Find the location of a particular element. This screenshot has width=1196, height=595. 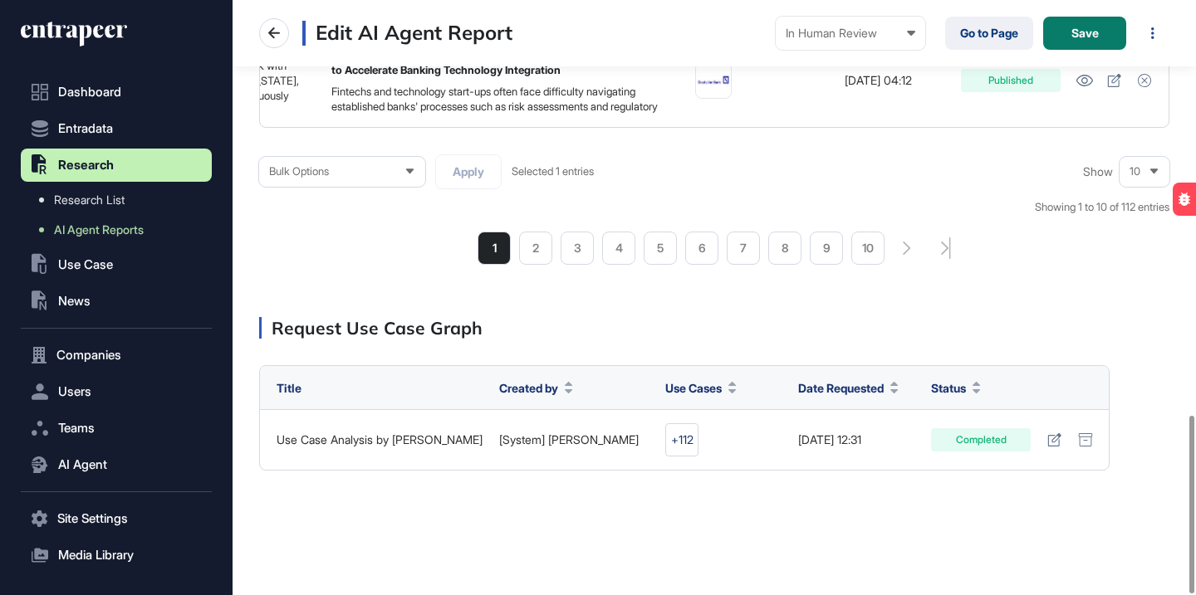

button: Entradata is located at coordinates (116, 129).